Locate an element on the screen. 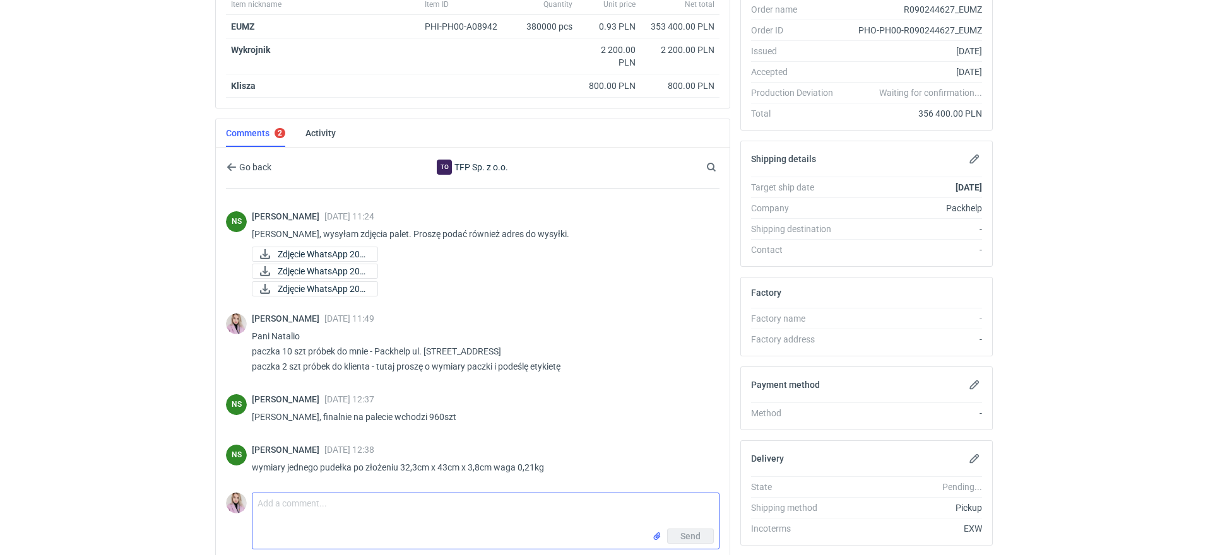  h2: Delivery is located at coordinates (767, 459).